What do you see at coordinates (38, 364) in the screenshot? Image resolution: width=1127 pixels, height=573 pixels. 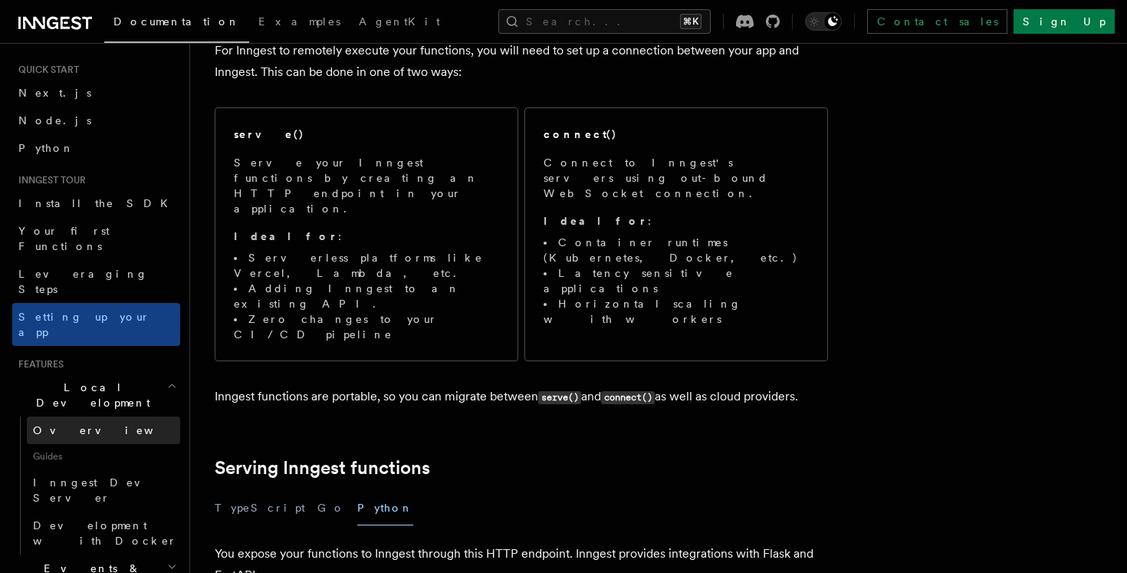 I see `span: Features` at bounding box center [38, 364].